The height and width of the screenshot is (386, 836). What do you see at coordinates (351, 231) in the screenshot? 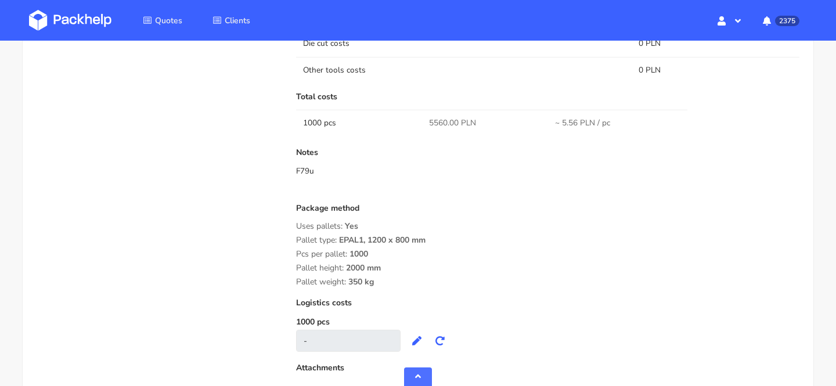
I see `span: Yes` at bounding box center [351, 231].